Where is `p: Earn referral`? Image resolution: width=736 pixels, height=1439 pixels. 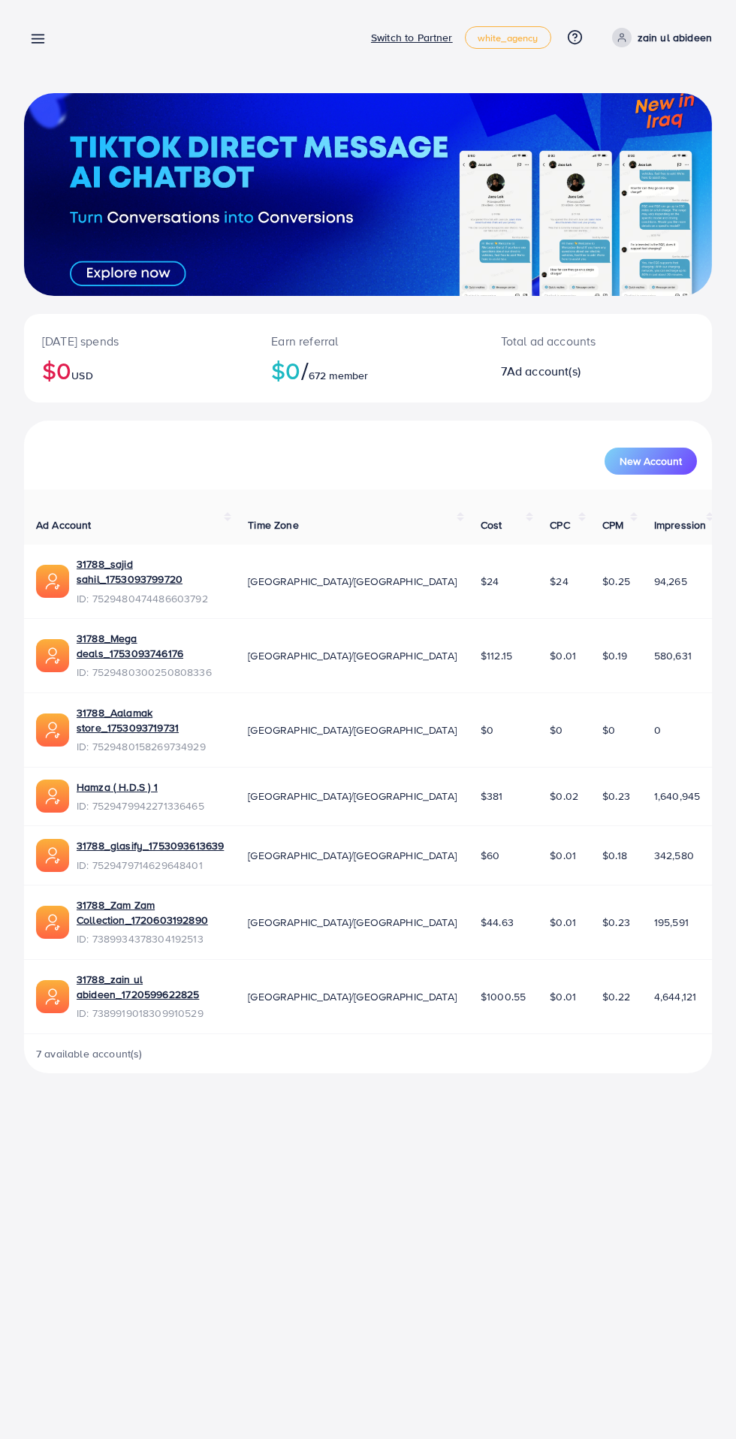 p: Earn referral is located at coordinates (367, 341).